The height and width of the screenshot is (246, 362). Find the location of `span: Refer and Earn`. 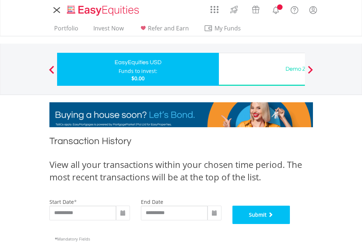

span: Refer and Earn is located at coordinates (169, 28).